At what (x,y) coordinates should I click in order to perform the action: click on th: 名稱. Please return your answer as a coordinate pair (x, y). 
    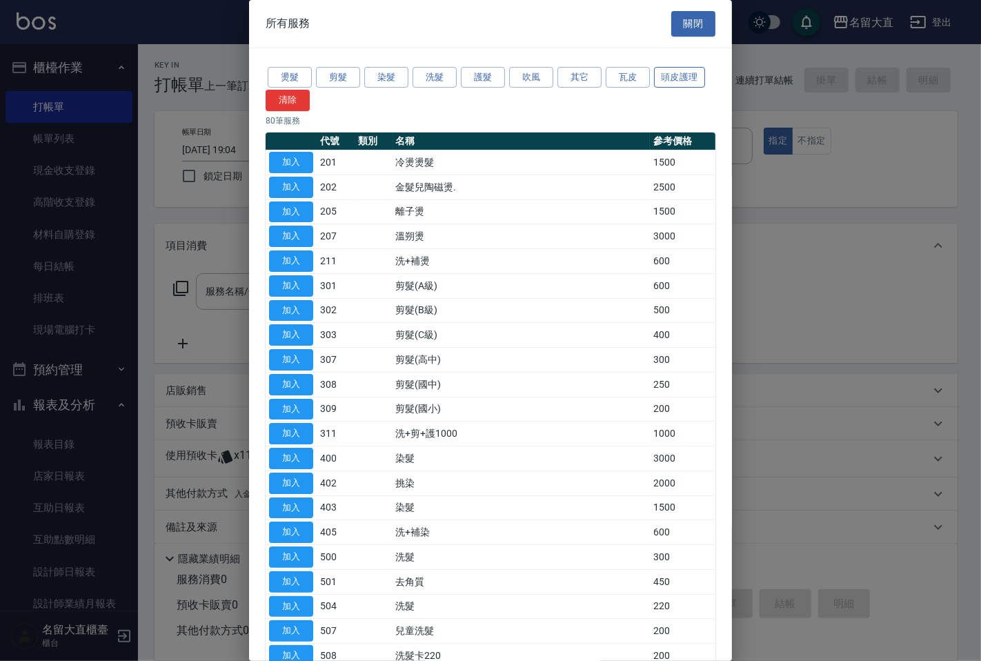
    Looking at the image, I should click on (521, 141).